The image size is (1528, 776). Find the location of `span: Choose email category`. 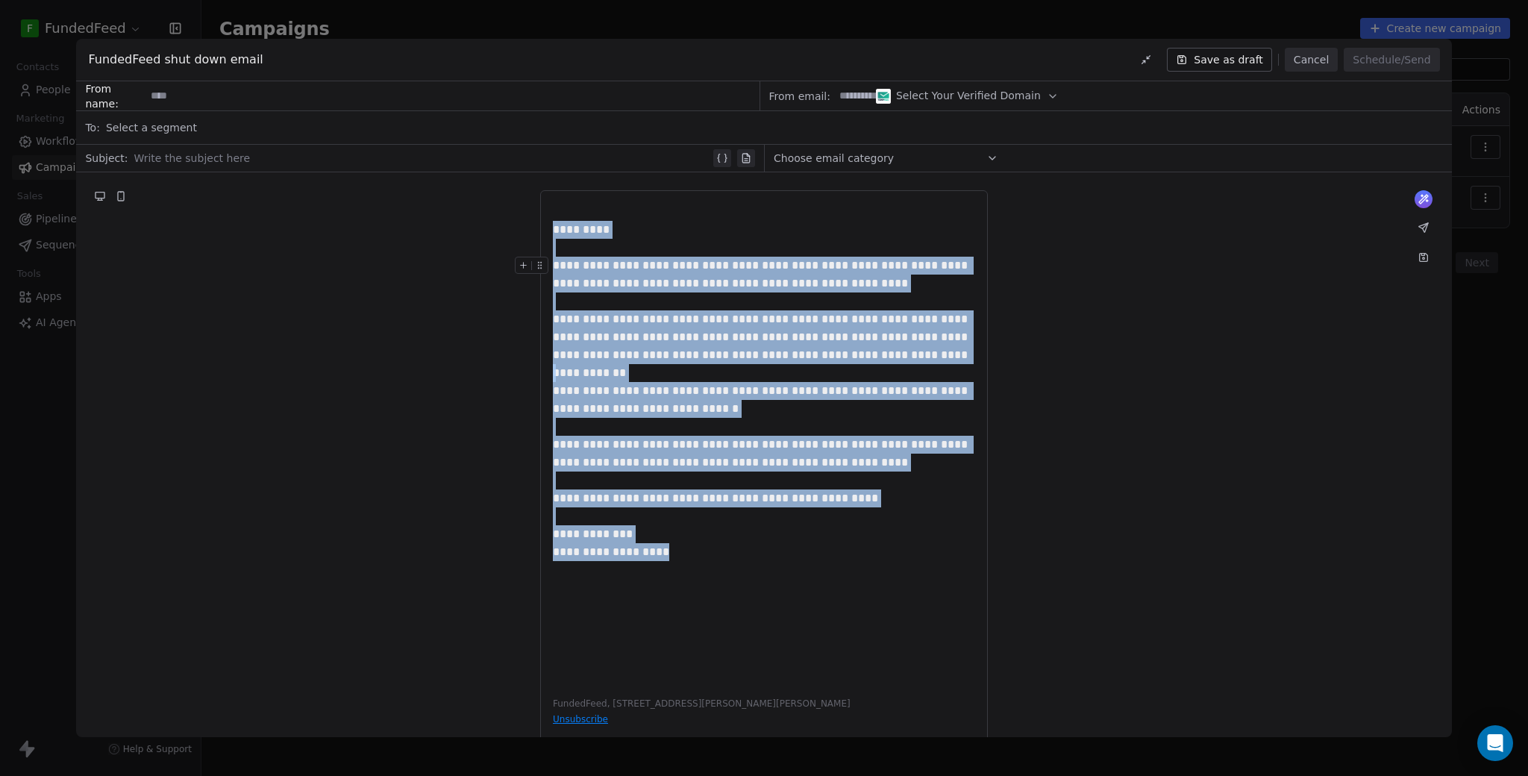

span: Choose email category is located at coordinates (833, 158).